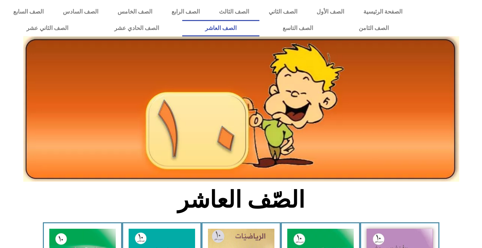 The image size is (482, 248). What do you see at coordinates (383, 12) in the screenshot?
I see `a: الصفحة الرئيسية` at bounding box center [383, 12].